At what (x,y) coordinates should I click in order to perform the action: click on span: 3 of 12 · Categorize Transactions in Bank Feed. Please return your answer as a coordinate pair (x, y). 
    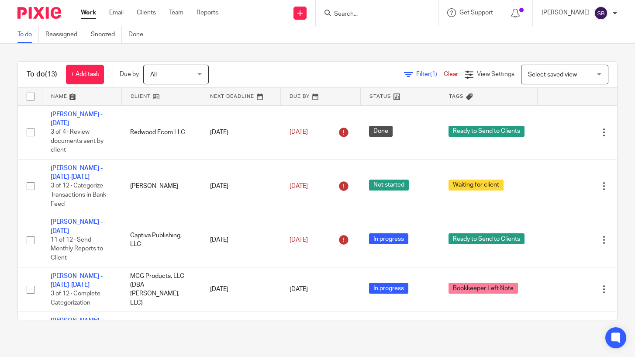
    Looking at the image, I should click on (78, 195).